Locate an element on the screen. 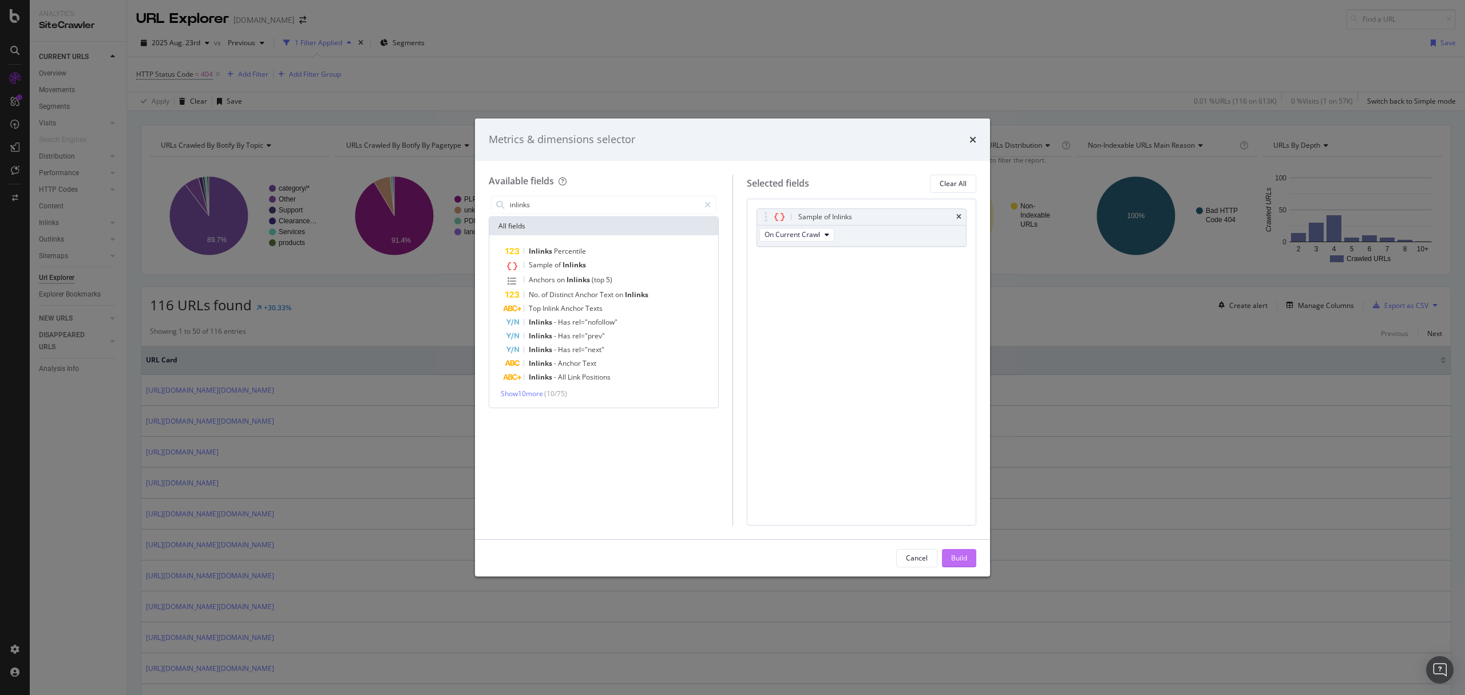  div: Sample of InlinkstimesOn Current Crawl is located at coordinates (862, 227).